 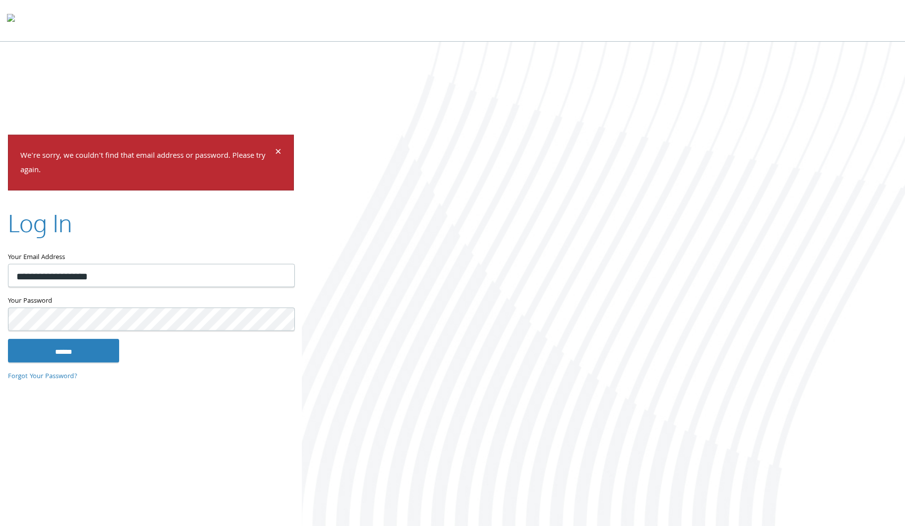 What do you see at coordinates (151, 301) in the screenshot?
I see `label: Your Password` at bounding box center [151, 301].